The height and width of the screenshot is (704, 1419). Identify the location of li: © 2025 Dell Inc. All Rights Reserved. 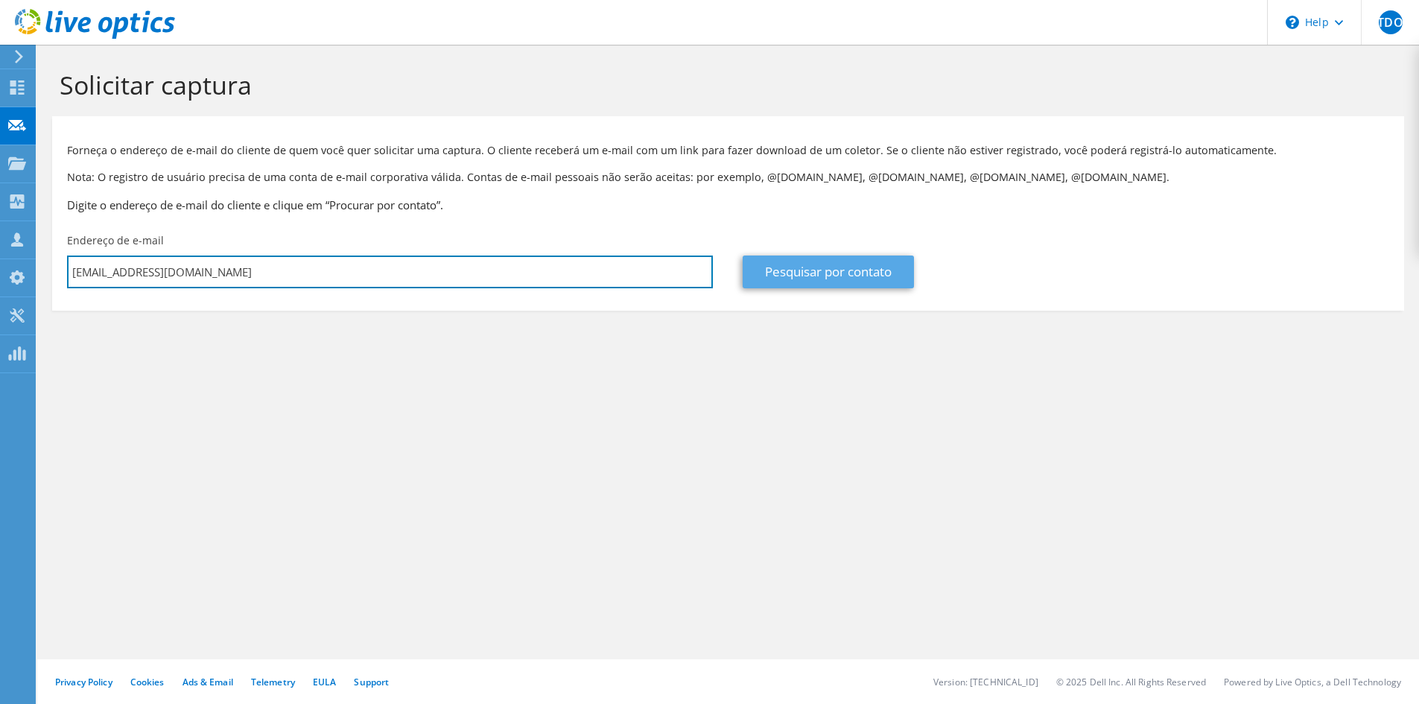
(1131, 682).